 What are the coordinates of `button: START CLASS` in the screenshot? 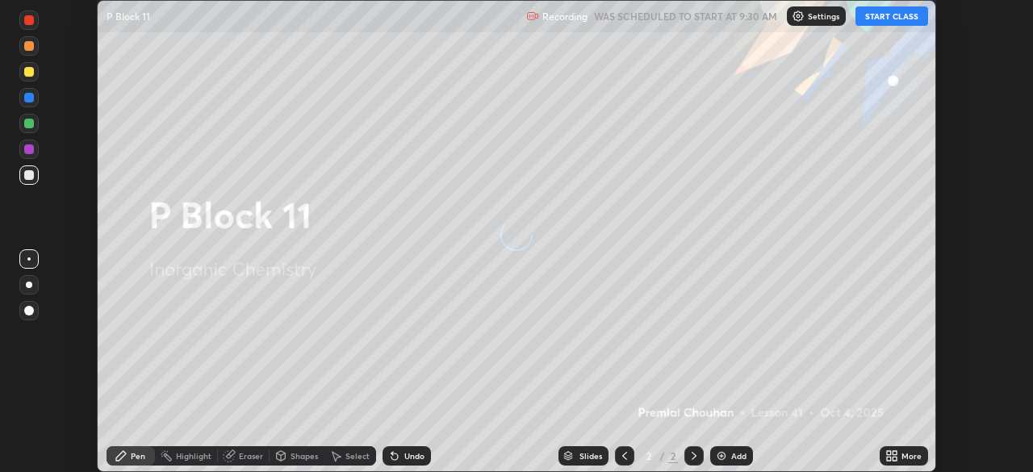 It's located at (891, 16).